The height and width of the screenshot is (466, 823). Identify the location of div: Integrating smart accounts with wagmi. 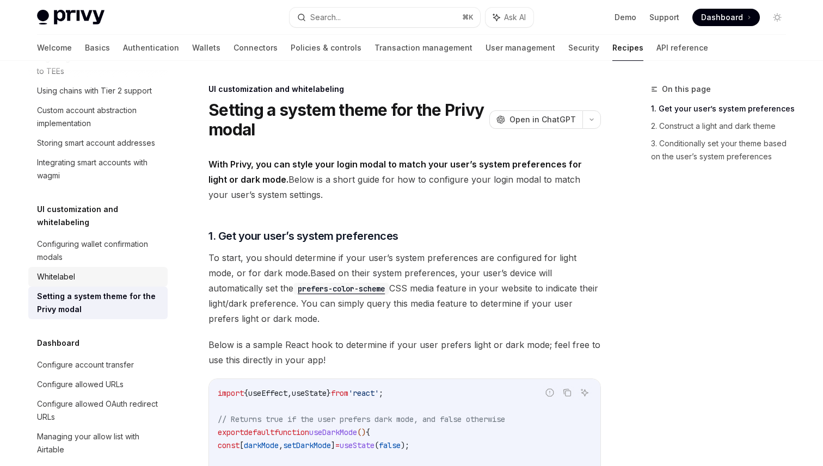
(99, 169).